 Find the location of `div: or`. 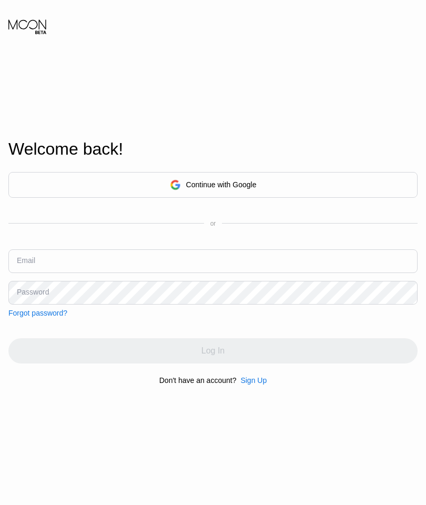

div: or is located at coordinates (213, 224).